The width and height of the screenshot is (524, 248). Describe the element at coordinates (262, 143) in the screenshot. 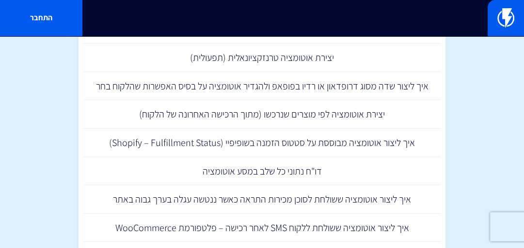

I see `a: איך ליצור אוטומציה מבוססת על סטטוס הזמנה בשופיפיי (Shopify – Fulfillment Status)` at that location.